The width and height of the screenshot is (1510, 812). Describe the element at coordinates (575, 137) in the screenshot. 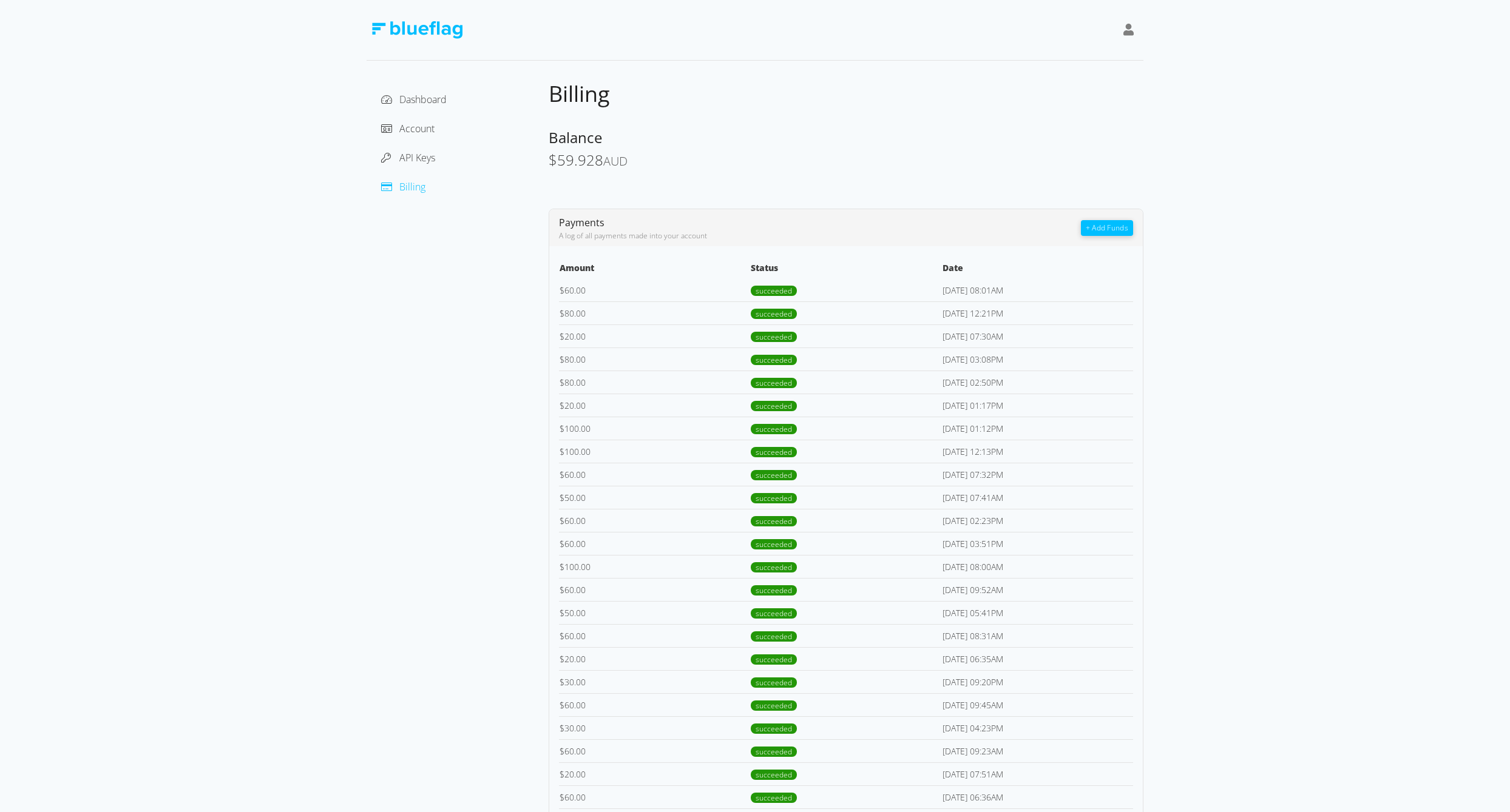

I see `span: Balance` at that location.